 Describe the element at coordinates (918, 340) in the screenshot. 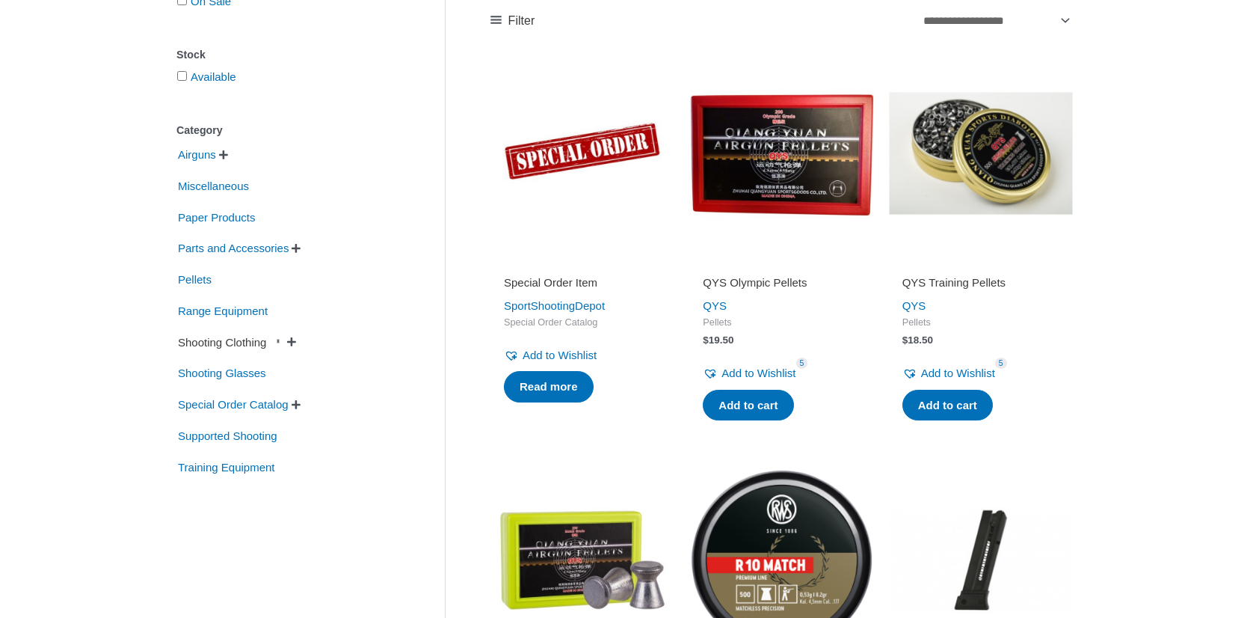

I see `bdi: 18.50` at that location.